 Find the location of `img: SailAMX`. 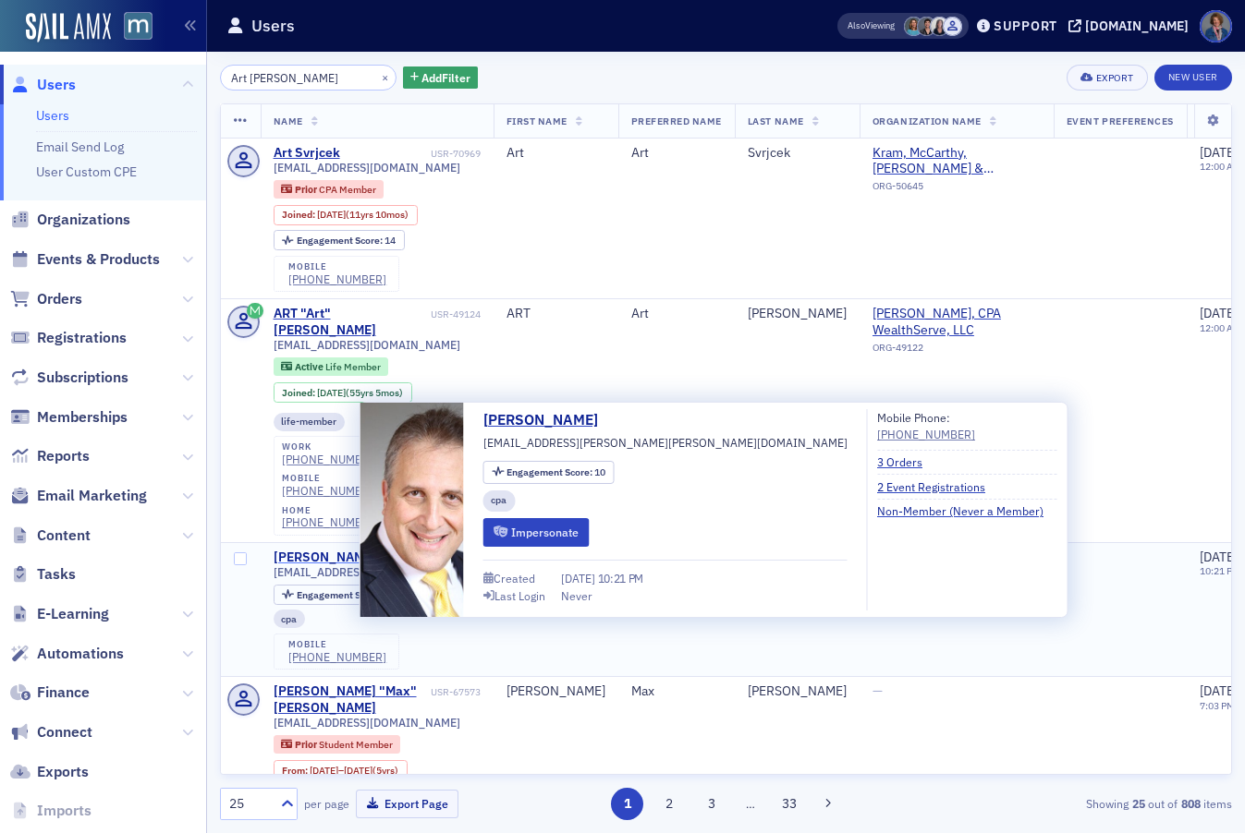

img: SailAMX is located at coordinates (138, 26).